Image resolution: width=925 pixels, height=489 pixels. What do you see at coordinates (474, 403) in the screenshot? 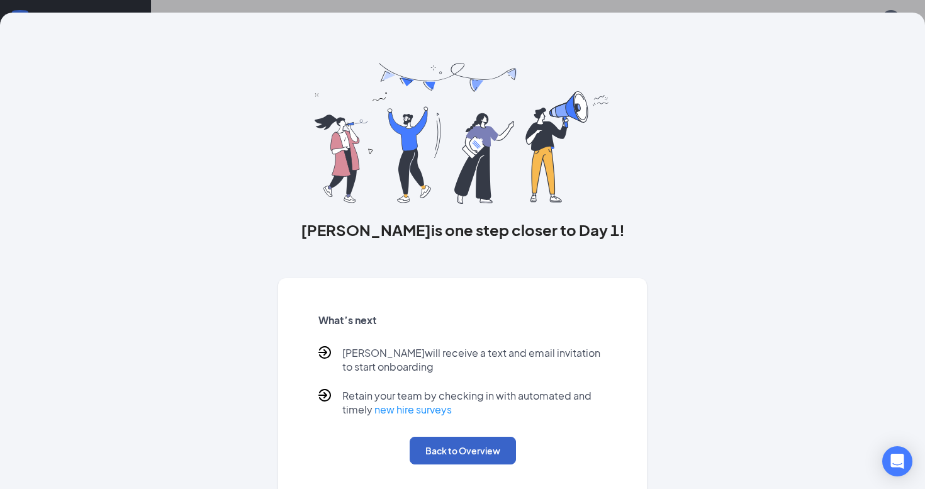
I see `p: Retain your team by checking in with automated and timely` at bounding box center [474, 403].